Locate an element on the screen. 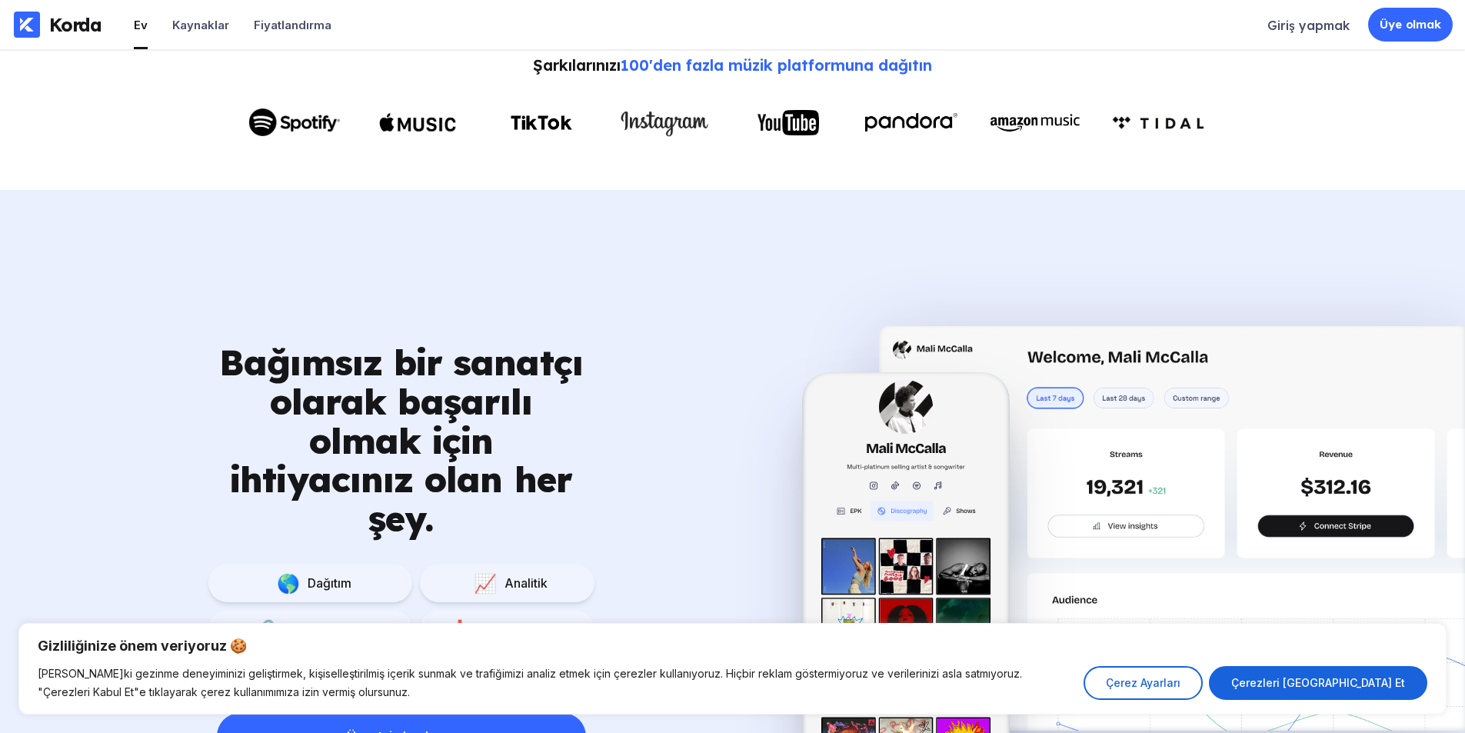 The width and height of the screenshot is (1465, 733). img: Instagram is located at coordinates (665, 122).